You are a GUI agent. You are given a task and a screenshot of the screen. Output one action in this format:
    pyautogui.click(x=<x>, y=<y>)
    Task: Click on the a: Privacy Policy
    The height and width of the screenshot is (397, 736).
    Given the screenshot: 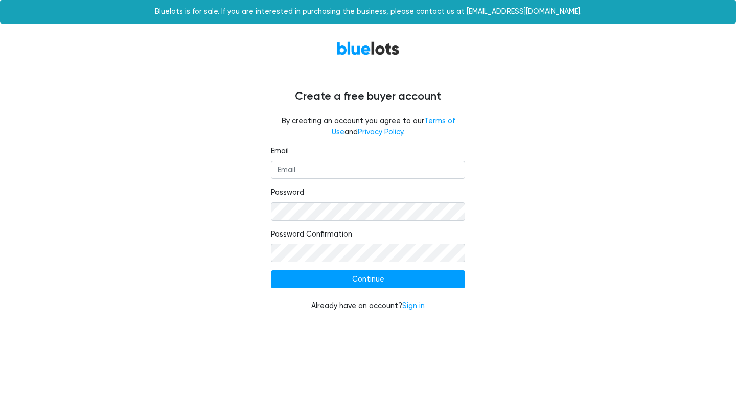 What is the action you would take?
    pyautogui.click(x=380, y=132)
    